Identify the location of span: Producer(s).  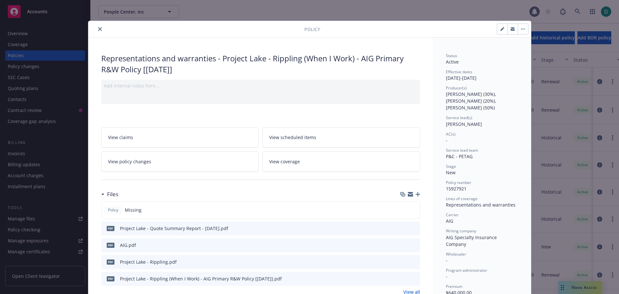
(456, 88).